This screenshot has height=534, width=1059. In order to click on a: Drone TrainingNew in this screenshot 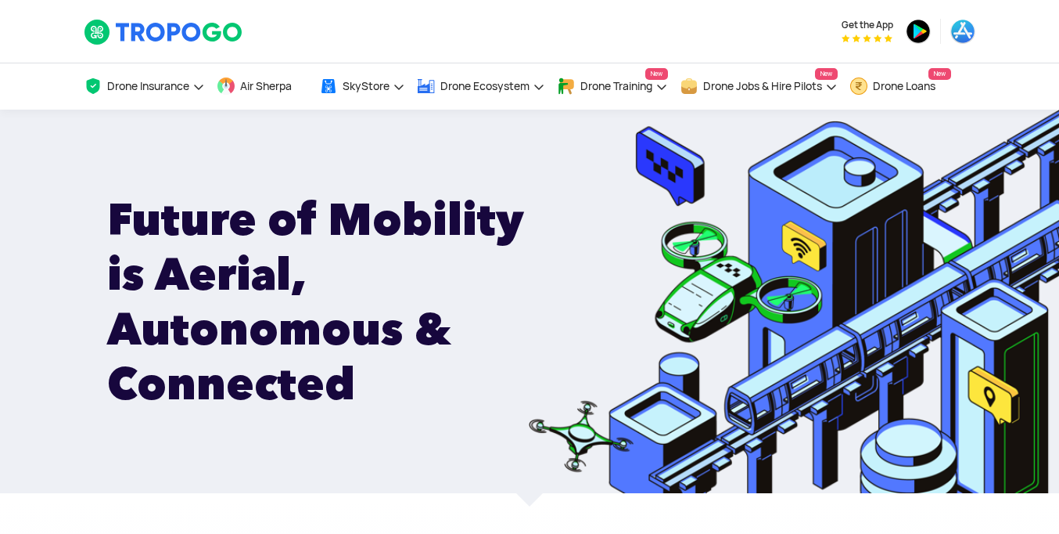, I will do `click(613, 86)`.